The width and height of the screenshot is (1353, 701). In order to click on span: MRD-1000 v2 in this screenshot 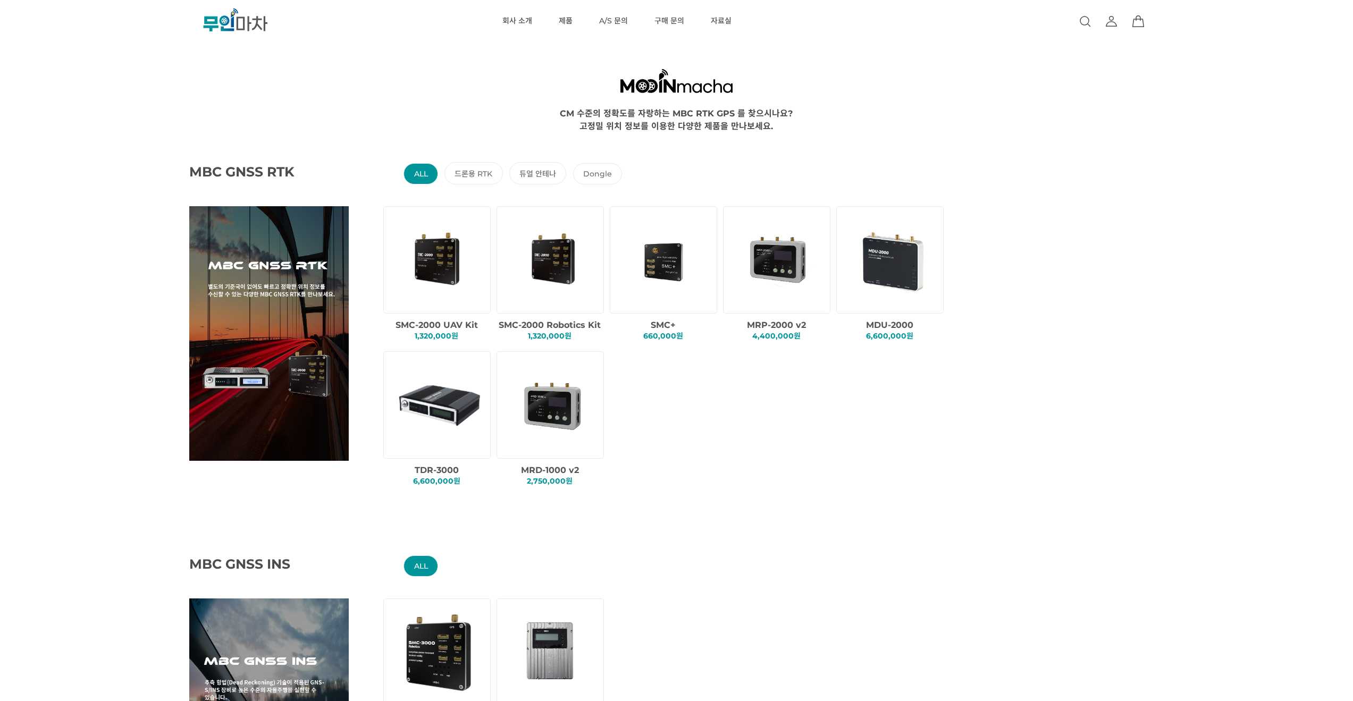, I will do `click(550, 470)`.